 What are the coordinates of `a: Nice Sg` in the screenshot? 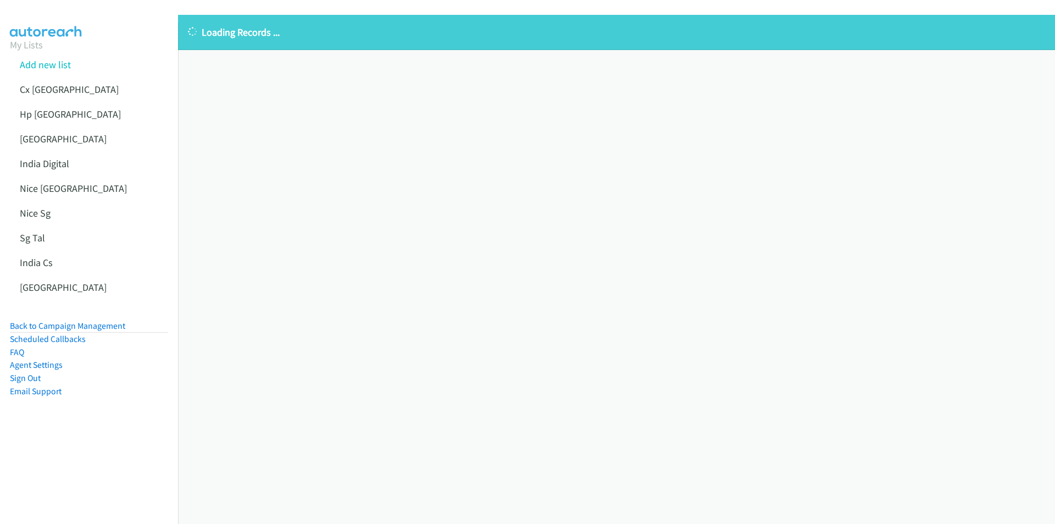 It's located at (35, 213).